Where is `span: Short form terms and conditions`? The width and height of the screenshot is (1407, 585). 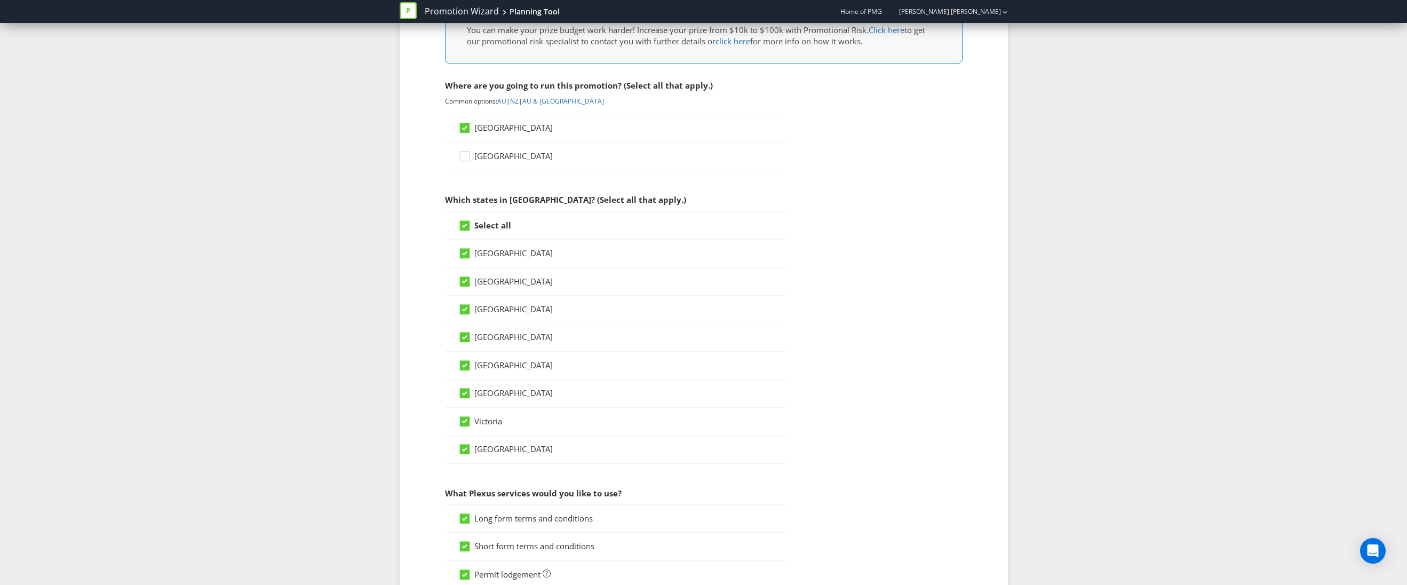 span: Short form terms and conditions is located at coordinates (534, 546).